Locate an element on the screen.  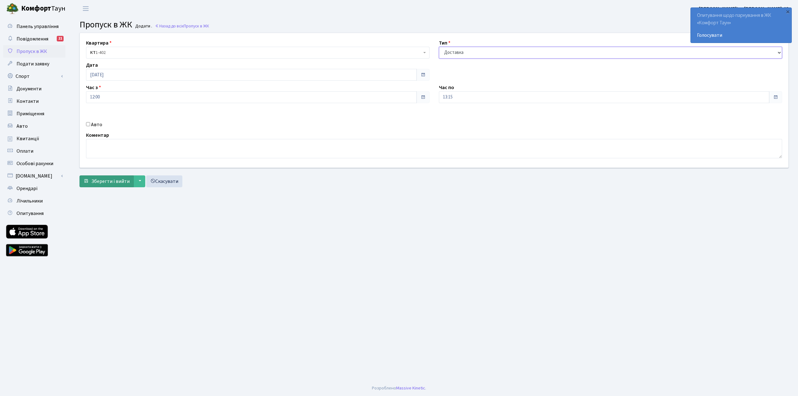
span: Повідомлення is located at coordinates (32, 39).